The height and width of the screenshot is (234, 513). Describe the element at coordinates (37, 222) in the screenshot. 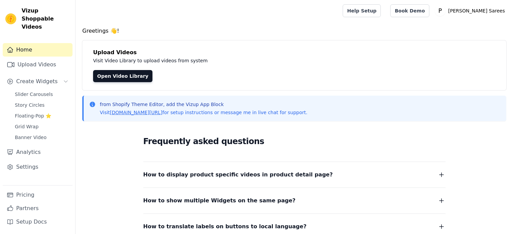

I see `a: Setup Docs` at that location.